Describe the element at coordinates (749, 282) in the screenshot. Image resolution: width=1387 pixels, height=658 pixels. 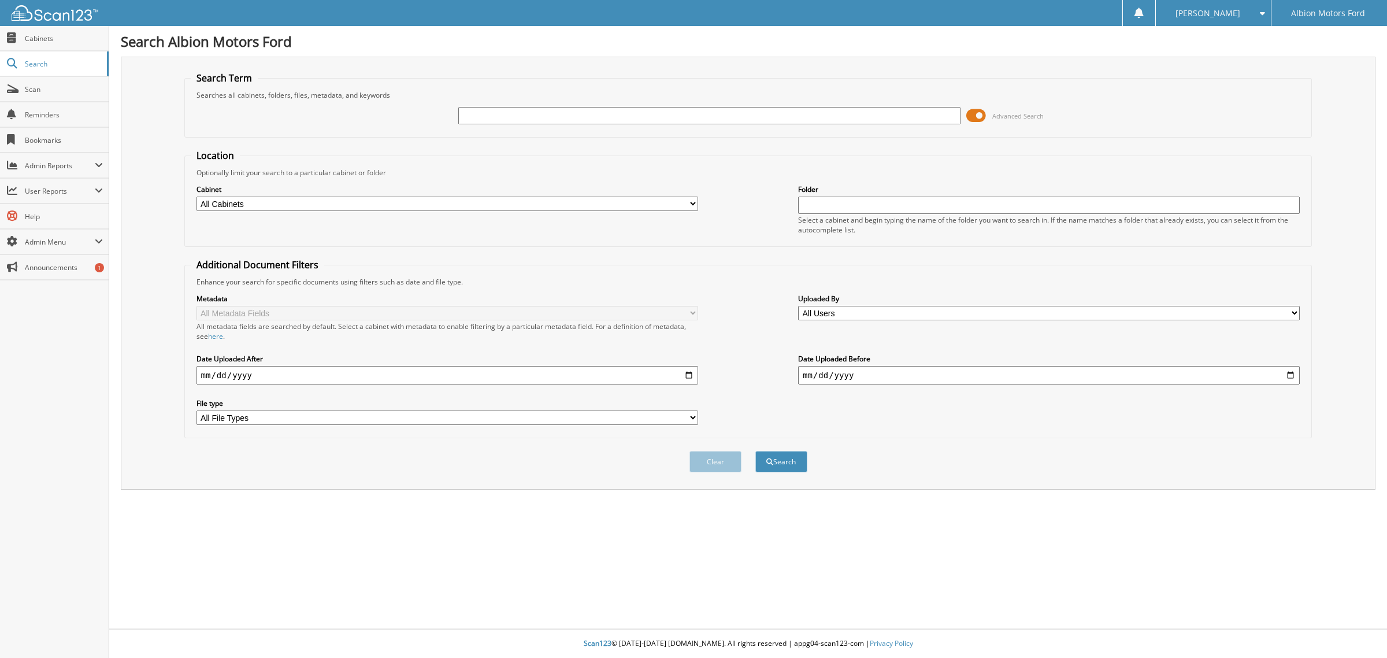
I see `div: Enhance your search for specific documents using filters such as date and file type.` at that location.